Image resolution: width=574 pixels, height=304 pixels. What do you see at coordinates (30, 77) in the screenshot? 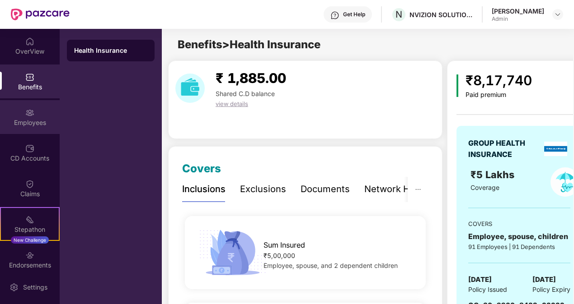
I see `img: svg+xml;base64,PHN2ZyBpZD0iQmVuZWZpdHMiIHhtbG5zPSJodHRwOi8vd3d3LnczLm9yZy8yMDAwL3N2ZyIgd2lkdGg9Ij...` at bounding box center [30, 77].